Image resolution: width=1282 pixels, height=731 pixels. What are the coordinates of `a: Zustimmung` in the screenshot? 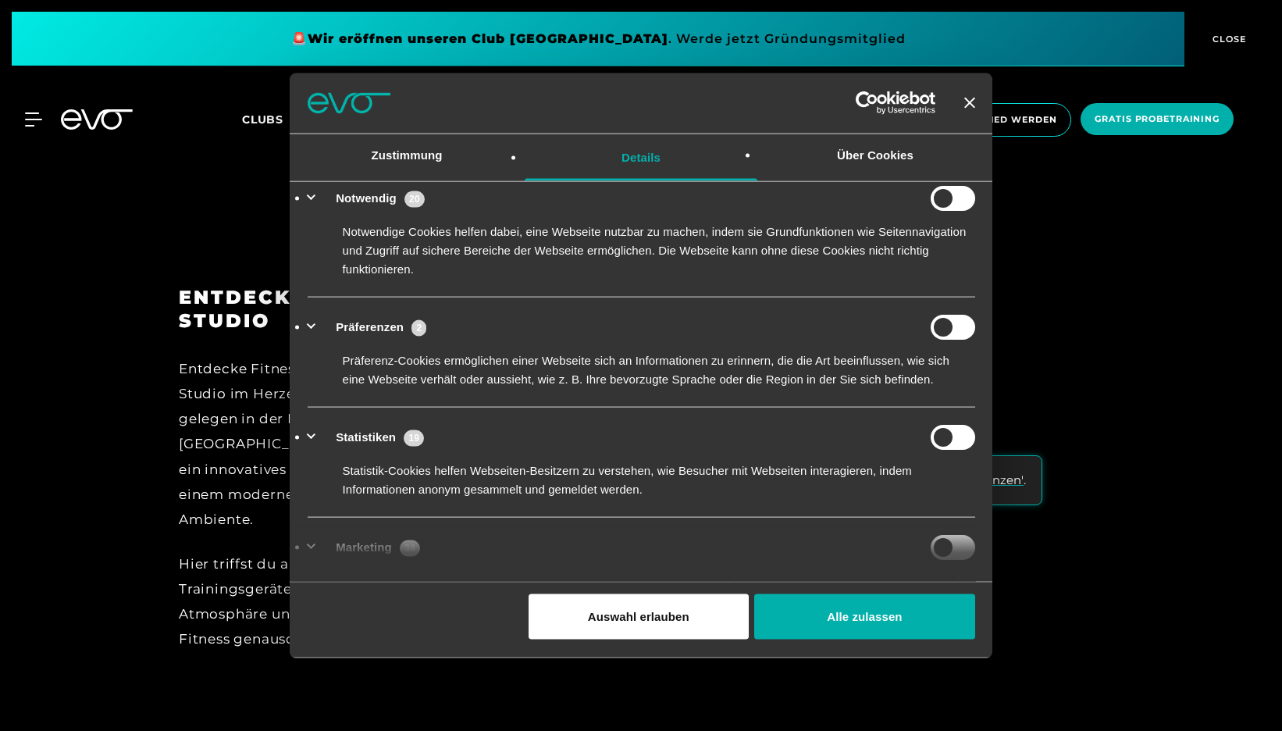 It's located at (407, 157).